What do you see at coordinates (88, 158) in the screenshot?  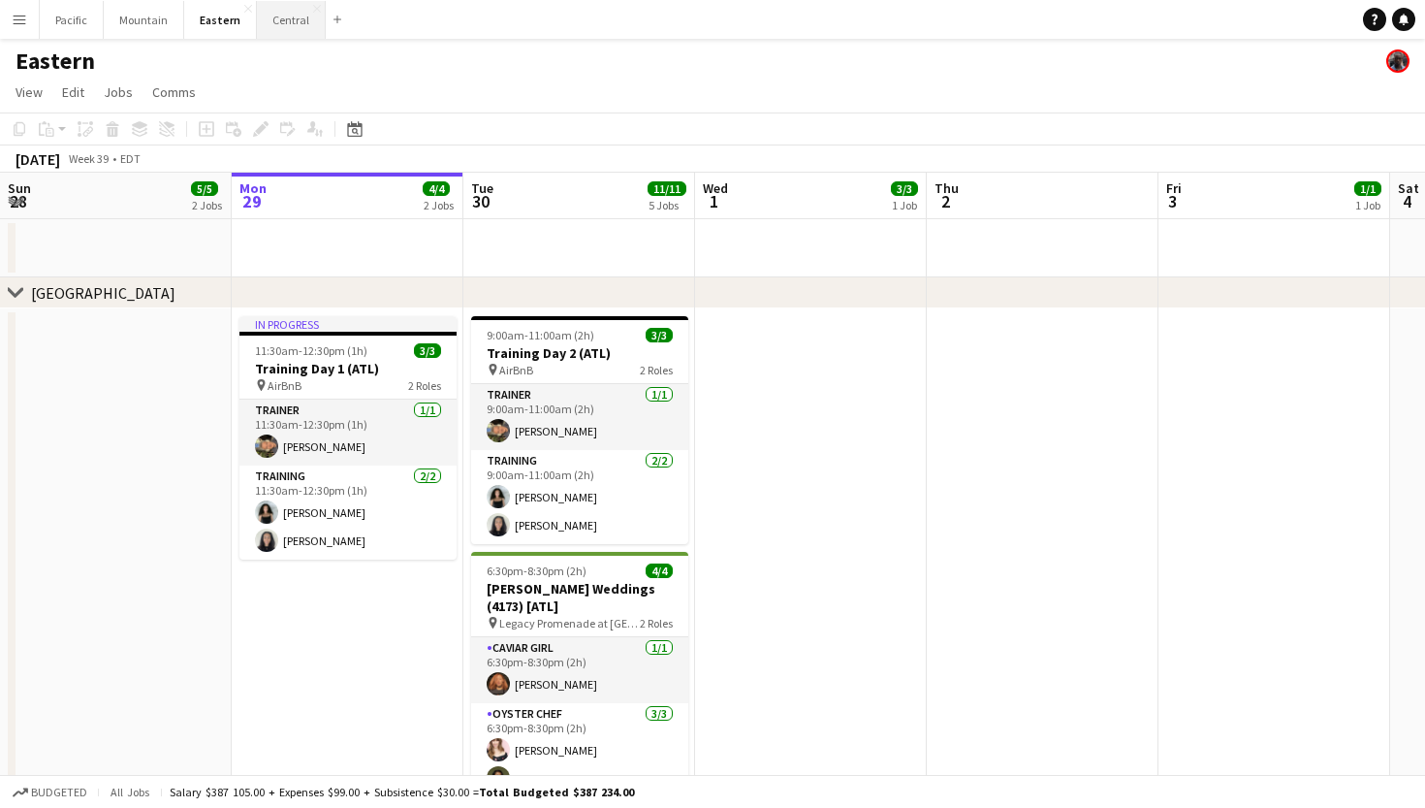 I see `span: Week 39` at bounding box center [88, 158].